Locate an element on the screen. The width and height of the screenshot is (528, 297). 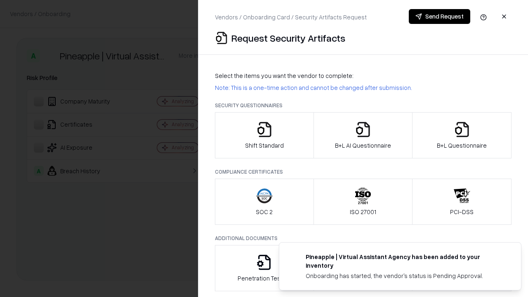
p: PCI-DSS is located at coordinates (462, 212).